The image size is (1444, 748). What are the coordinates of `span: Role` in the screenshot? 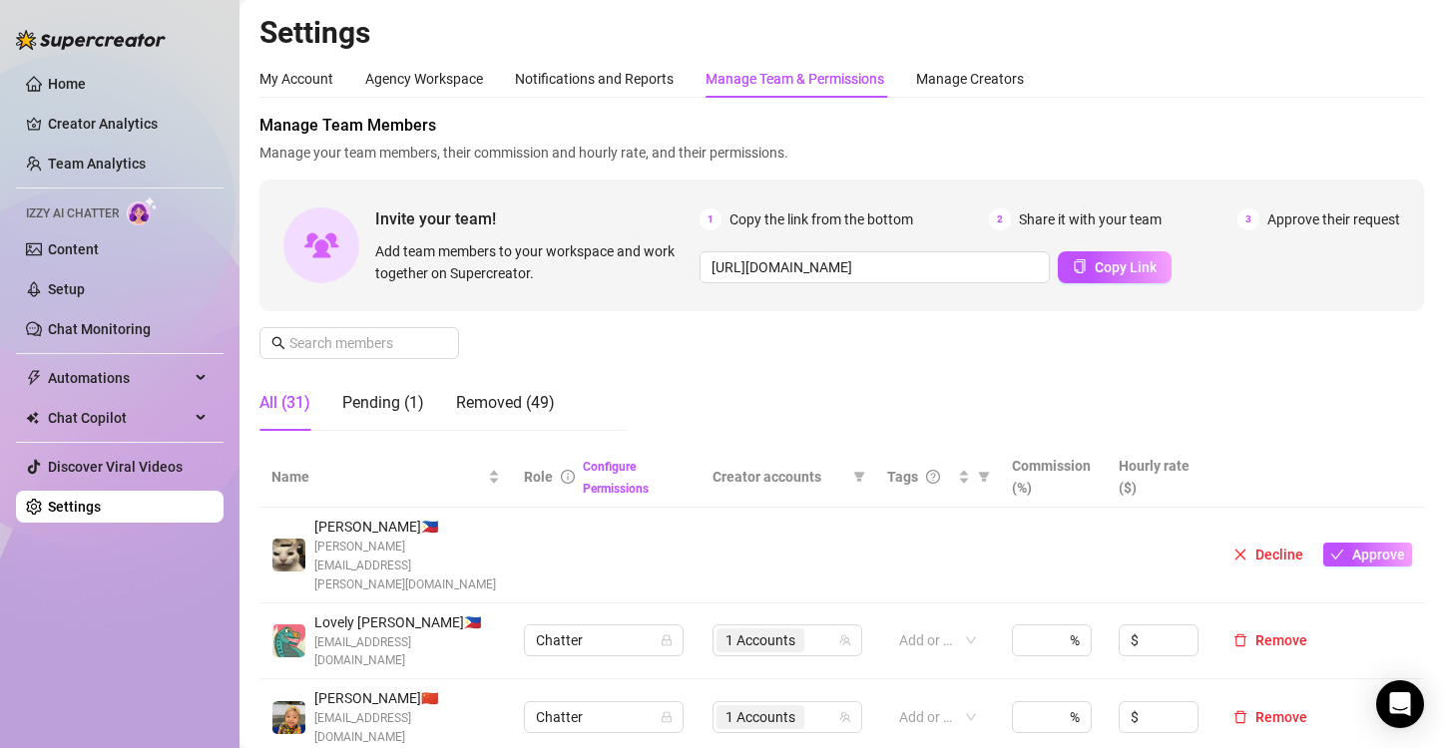 It's located at (538, 477).